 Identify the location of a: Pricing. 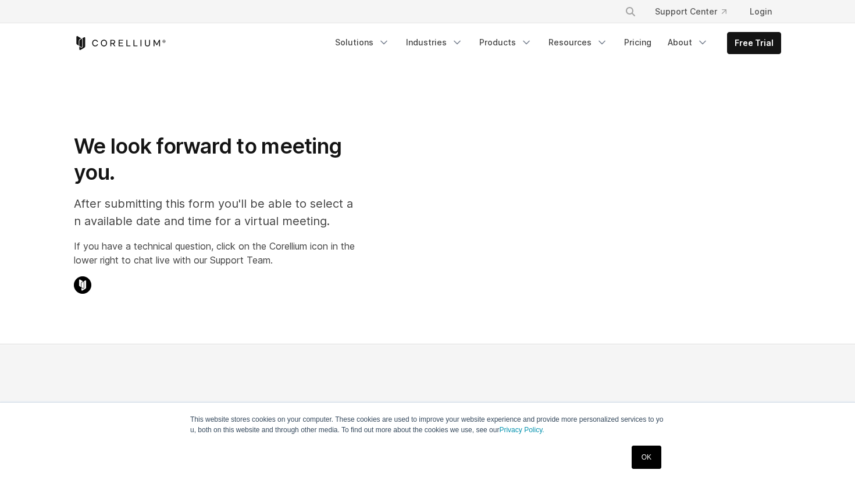
(637, 42).